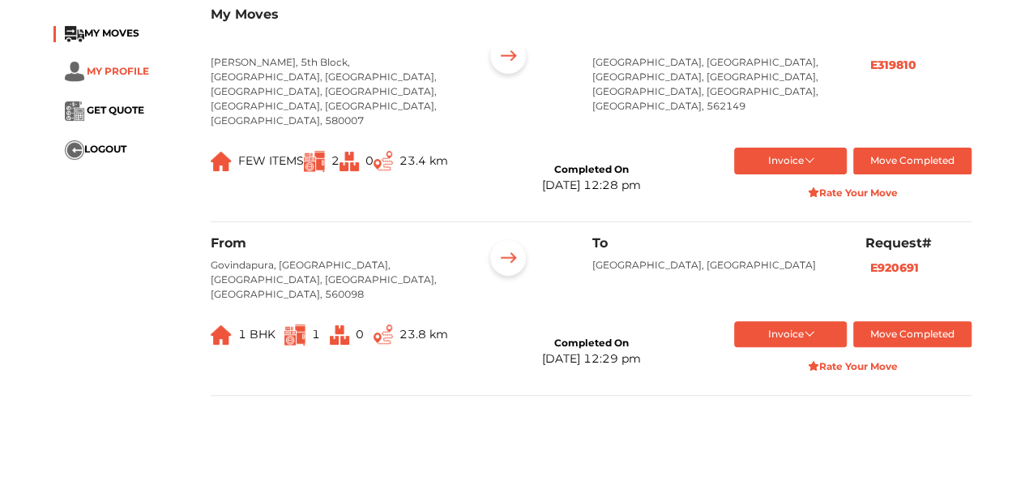 The image size is (1025, 481). What do you see at coordinates (112, 32) in the screenshot?
I see `span: MY MOVES` at bounding box center [112, 32].